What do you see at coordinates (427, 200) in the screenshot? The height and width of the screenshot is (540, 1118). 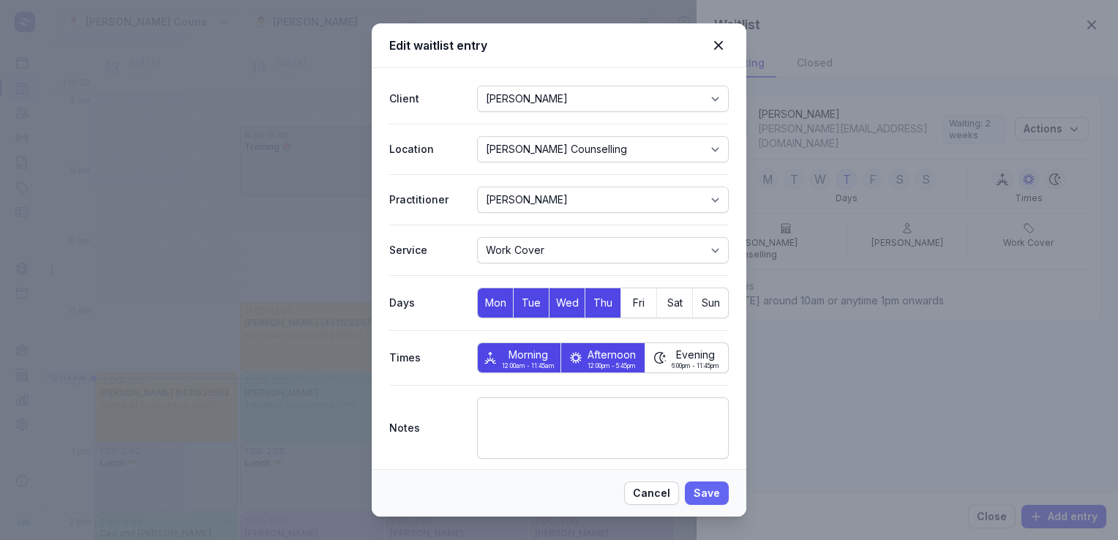 I see `div: Practitioner` at bounding box center [427, 200].